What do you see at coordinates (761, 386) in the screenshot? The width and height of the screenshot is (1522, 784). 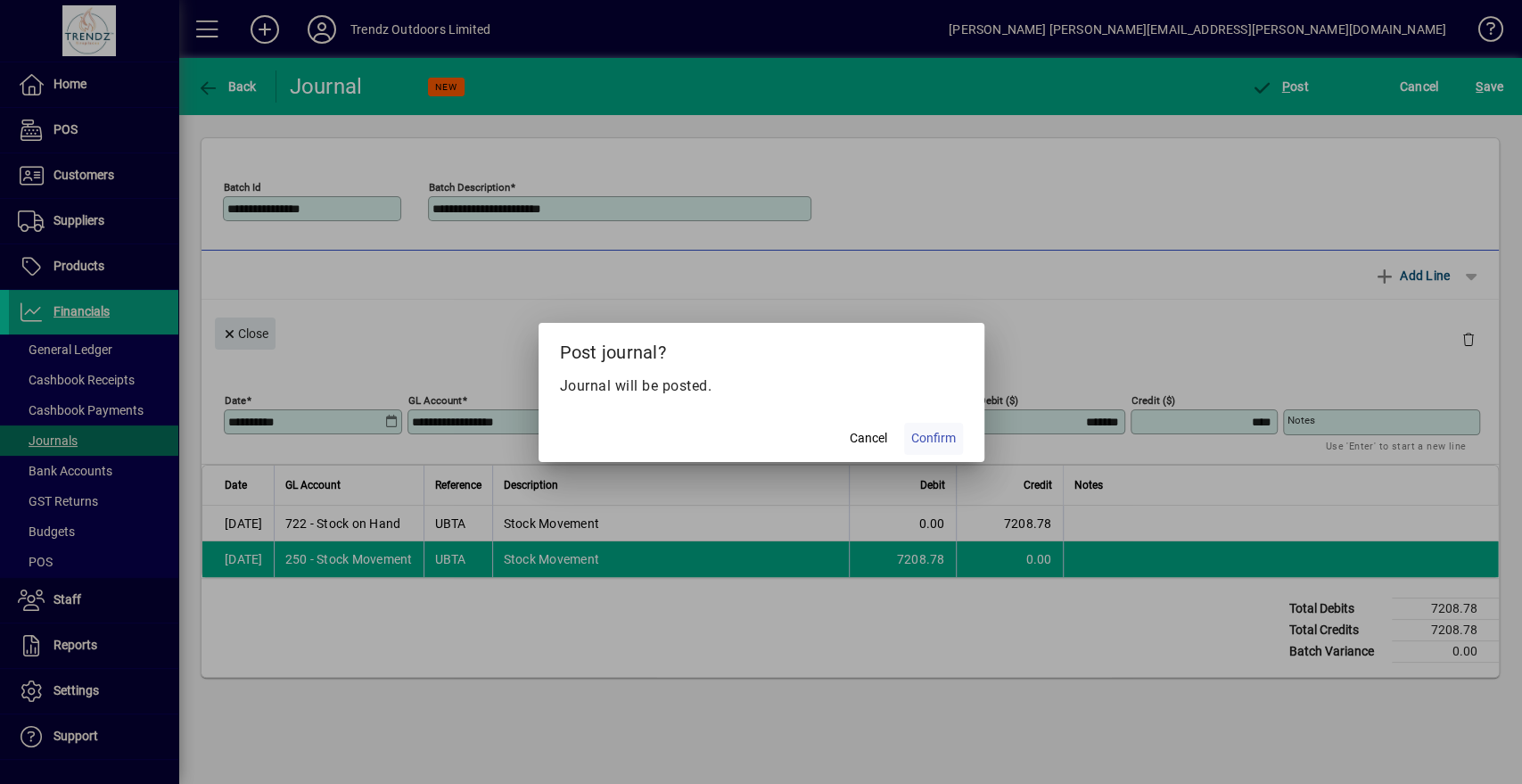 I see `p: Journal will be posted.` at bounding box center [761, 386].